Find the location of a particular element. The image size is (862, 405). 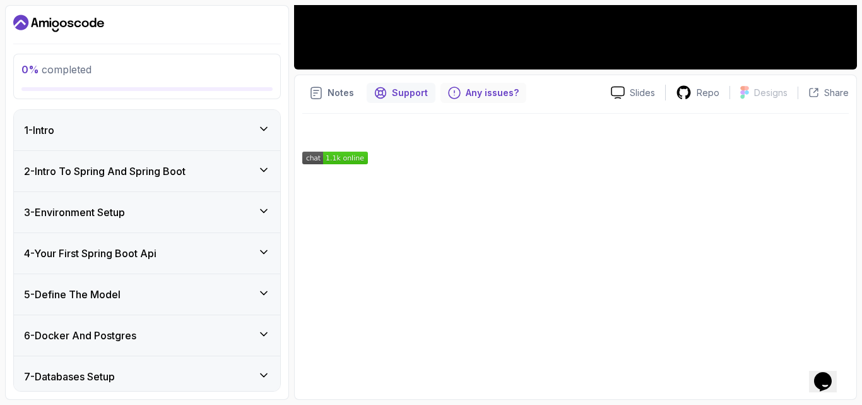

button: 4-Your First Spring Boot Api is located at coordinates (147, 253).